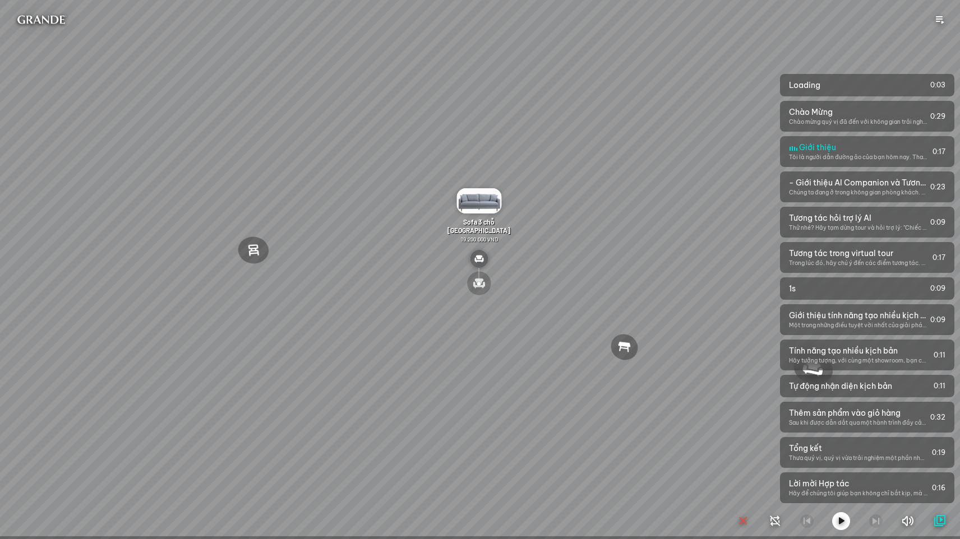 This screenshot has height=539, width=960. I want to click on div: Chào mừng quý vị đã đến với không gian trải nghiệm showroom ảo thế hệ mới. Đây không chỉ là một w..., so click(858, 122).